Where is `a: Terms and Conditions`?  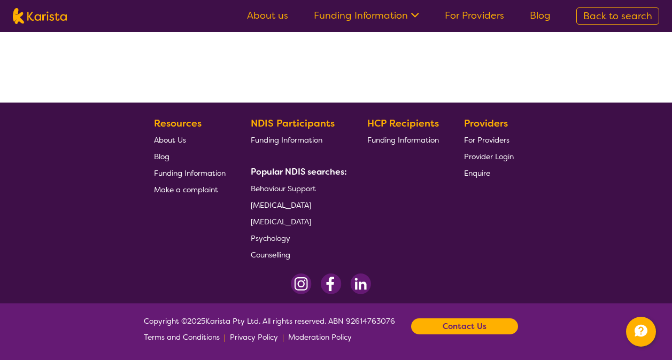
a: Terms and Conditions is located at coordinates (182, 337).